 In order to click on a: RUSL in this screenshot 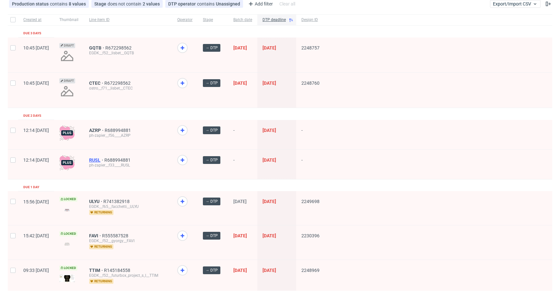, I will do `click(97, 160)`.